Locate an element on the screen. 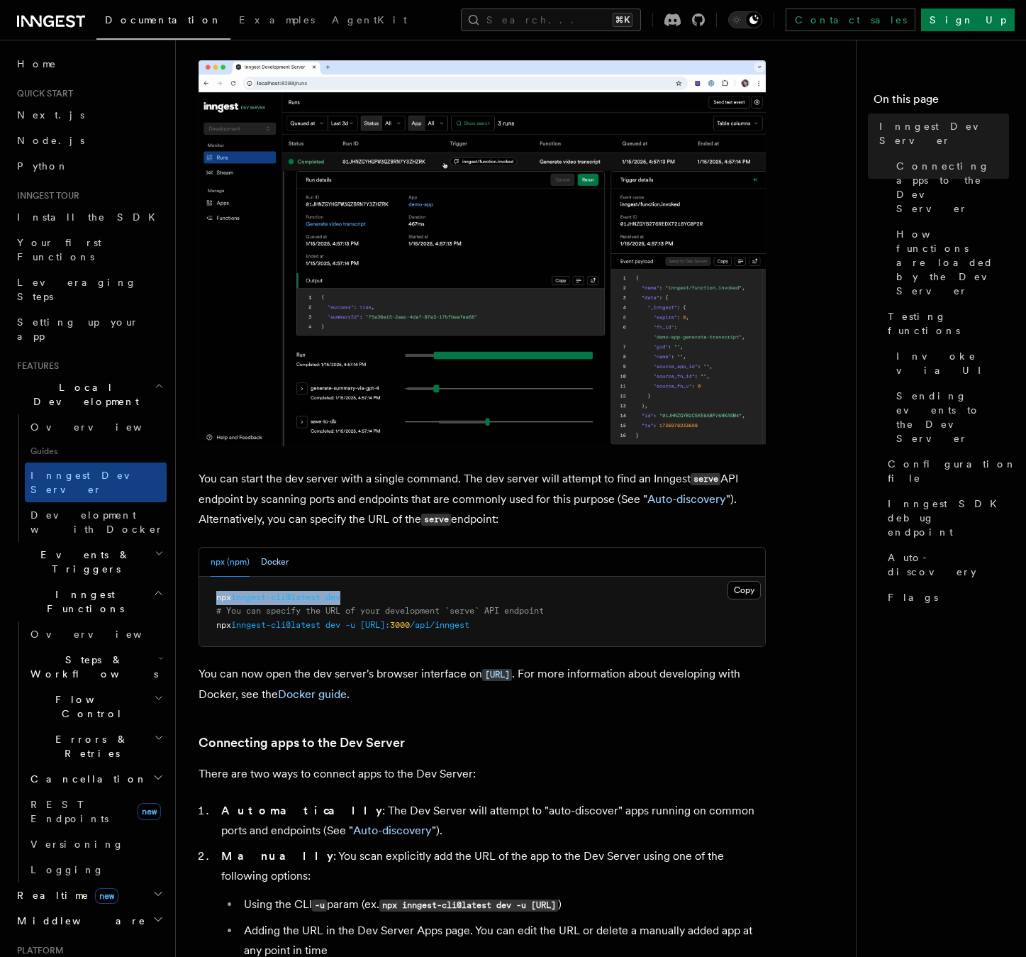  span: Guides is located at coordinates (96, 451).